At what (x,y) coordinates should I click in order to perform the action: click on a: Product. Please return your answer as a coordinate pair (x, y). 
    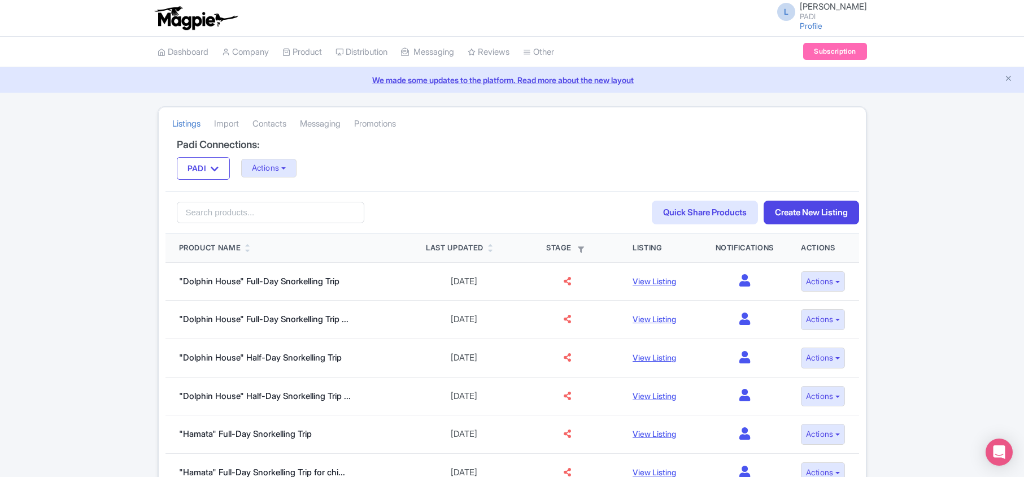
    Looking at the image, I should click on (302, 52).